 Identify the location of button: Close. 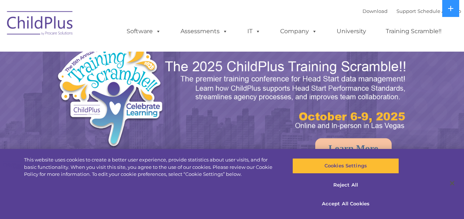
(452, 183).